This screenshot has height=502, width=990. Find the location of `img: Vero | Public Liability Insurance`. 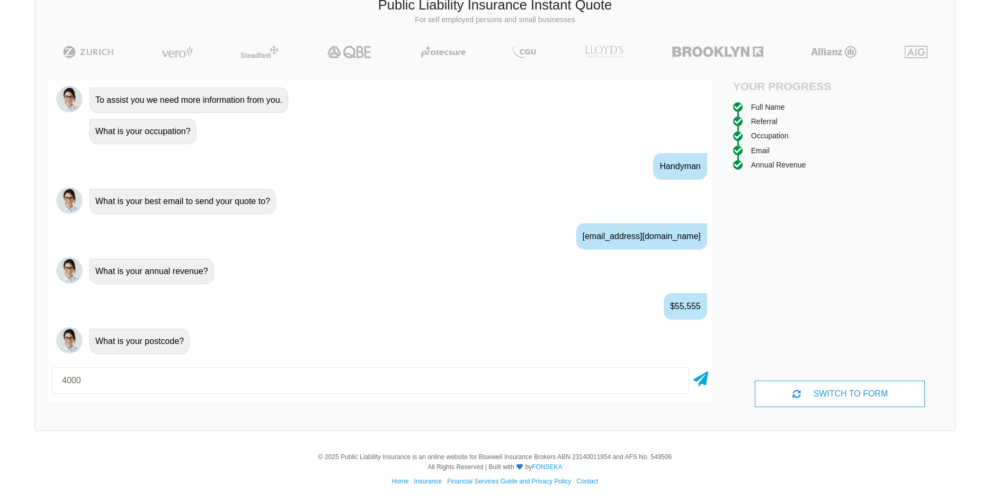

img: Vero | Public Liability Insurance is located at coordinates (177, 52).